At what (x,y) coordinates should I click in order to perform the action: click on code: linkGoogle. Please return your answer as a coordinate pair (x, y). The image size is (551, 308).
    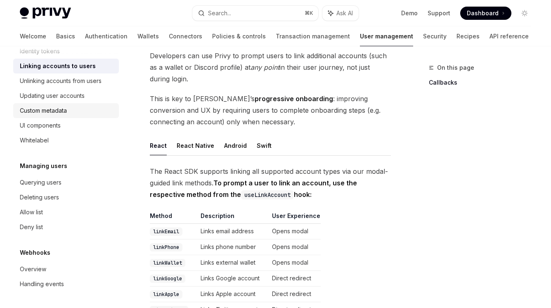
    Looking at the image, I should click on (168, 279).